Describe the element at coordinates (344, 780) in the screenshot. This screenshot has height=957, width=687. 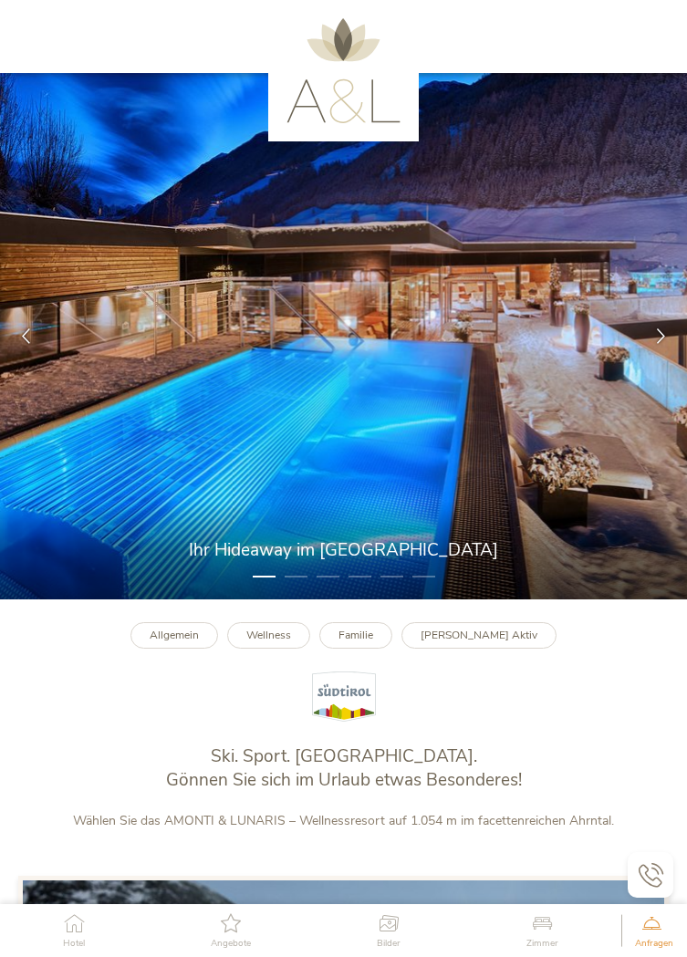
I see `span: Gönnen Sie sich im Urlaub etwas Besonderes!` at that location.